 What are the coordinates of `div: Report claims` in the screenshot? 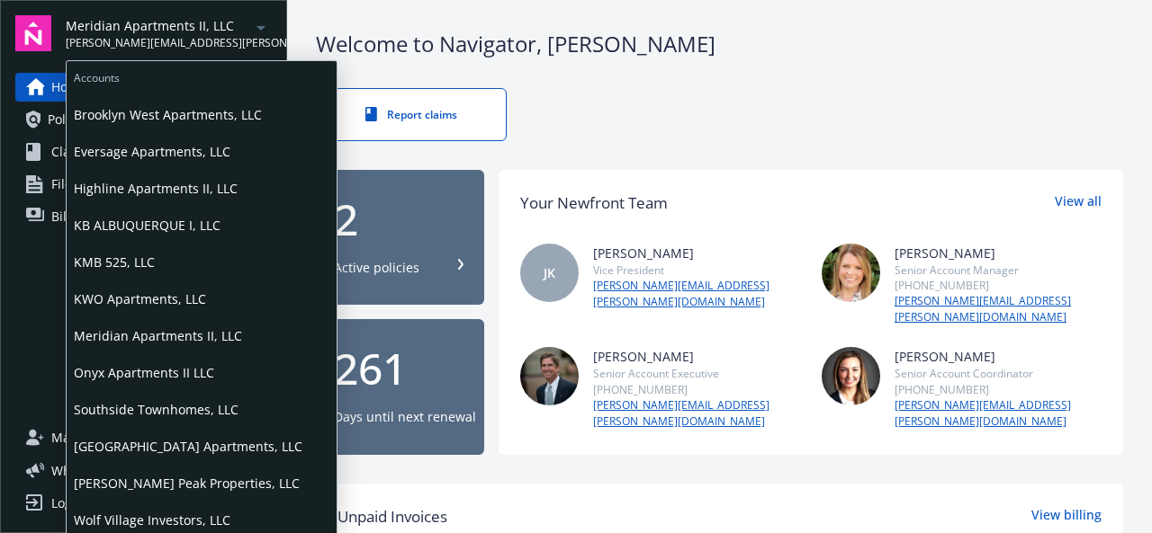 It's located at (411, 114).